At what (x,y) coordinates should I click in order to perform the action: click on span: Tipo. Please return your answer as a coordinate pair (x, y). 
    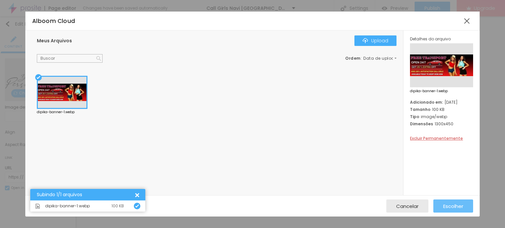
    Looking at the image, I should click on (414, 117).